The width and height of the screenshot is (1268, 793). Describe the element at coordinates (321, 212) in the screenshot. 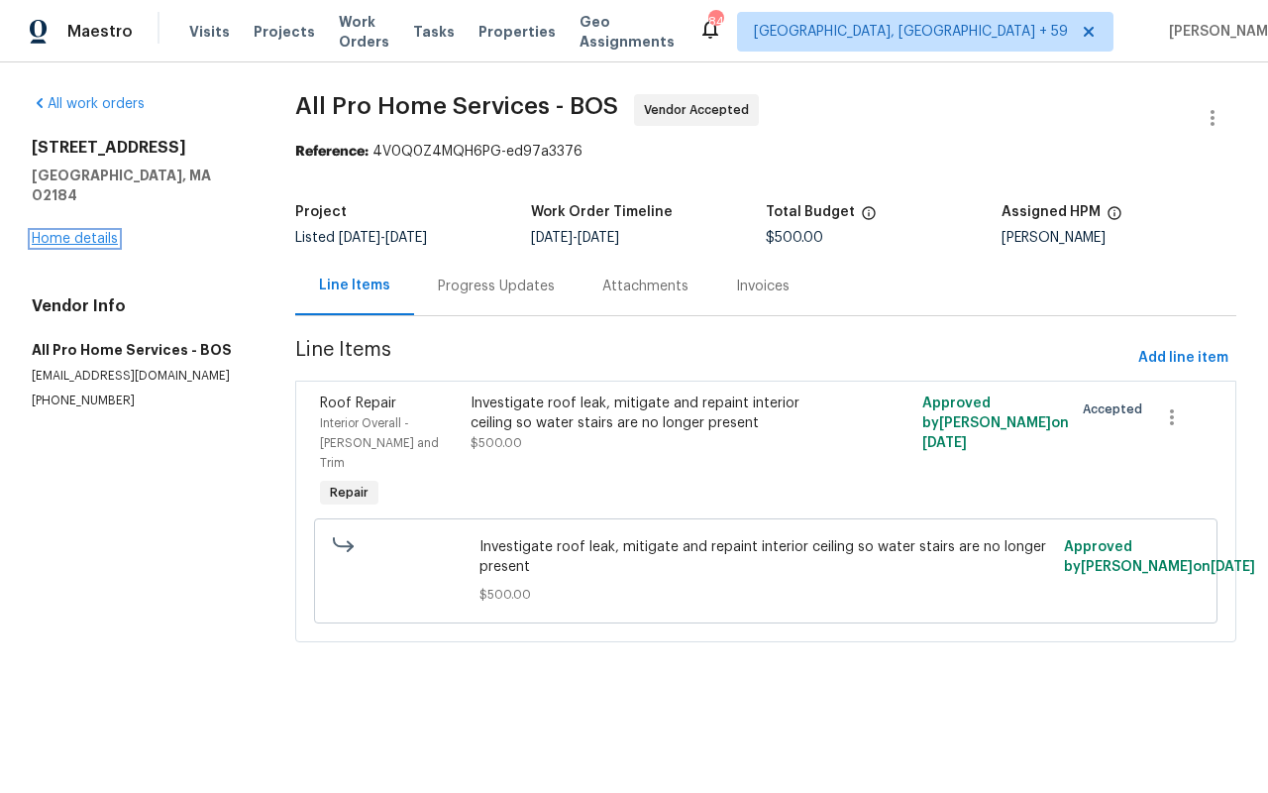

I see `h5: Project` at that location.